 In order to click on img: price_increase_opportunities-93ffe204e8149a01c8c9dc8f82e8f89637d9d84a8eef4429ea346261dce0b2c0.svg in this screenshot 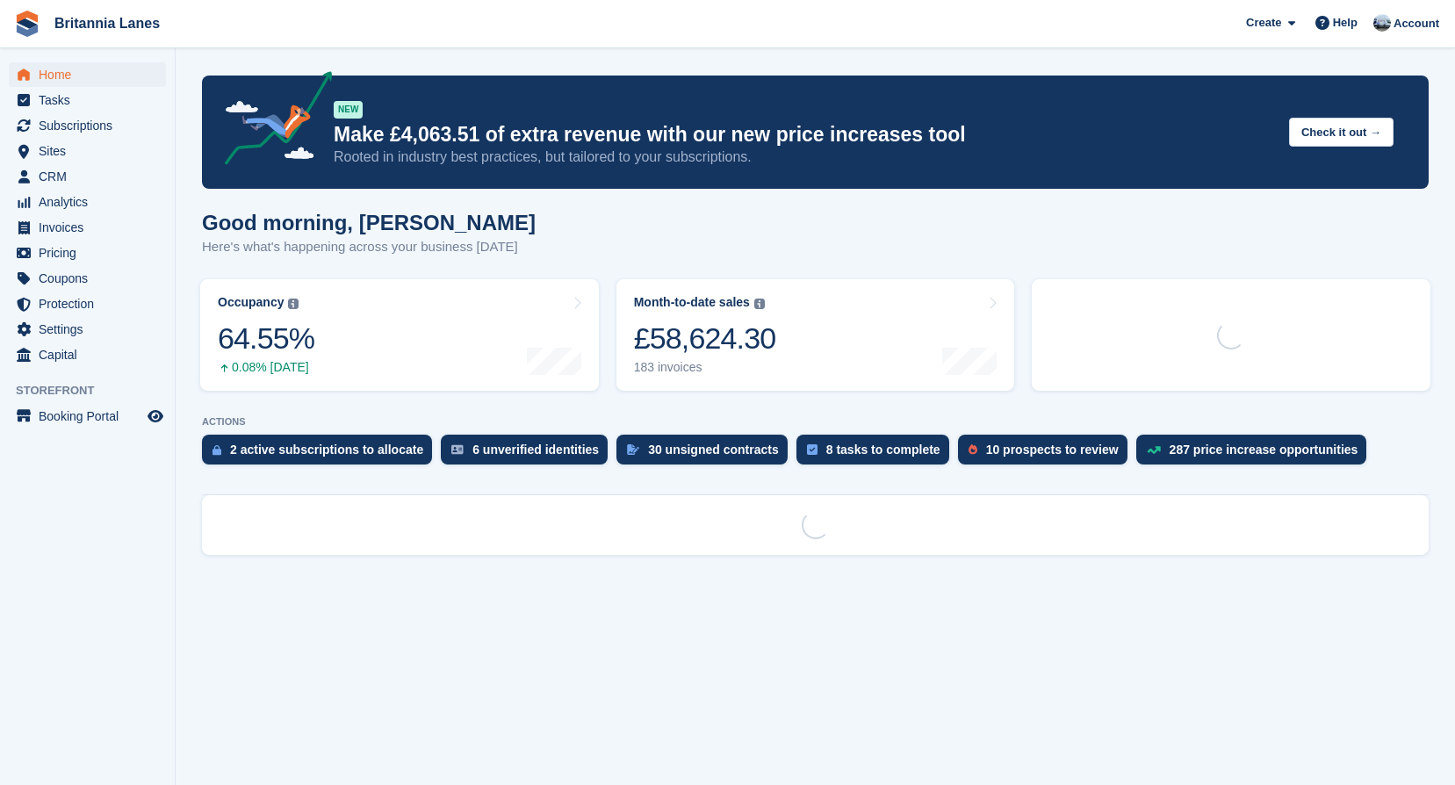, I will do `click(1154, 450)`.